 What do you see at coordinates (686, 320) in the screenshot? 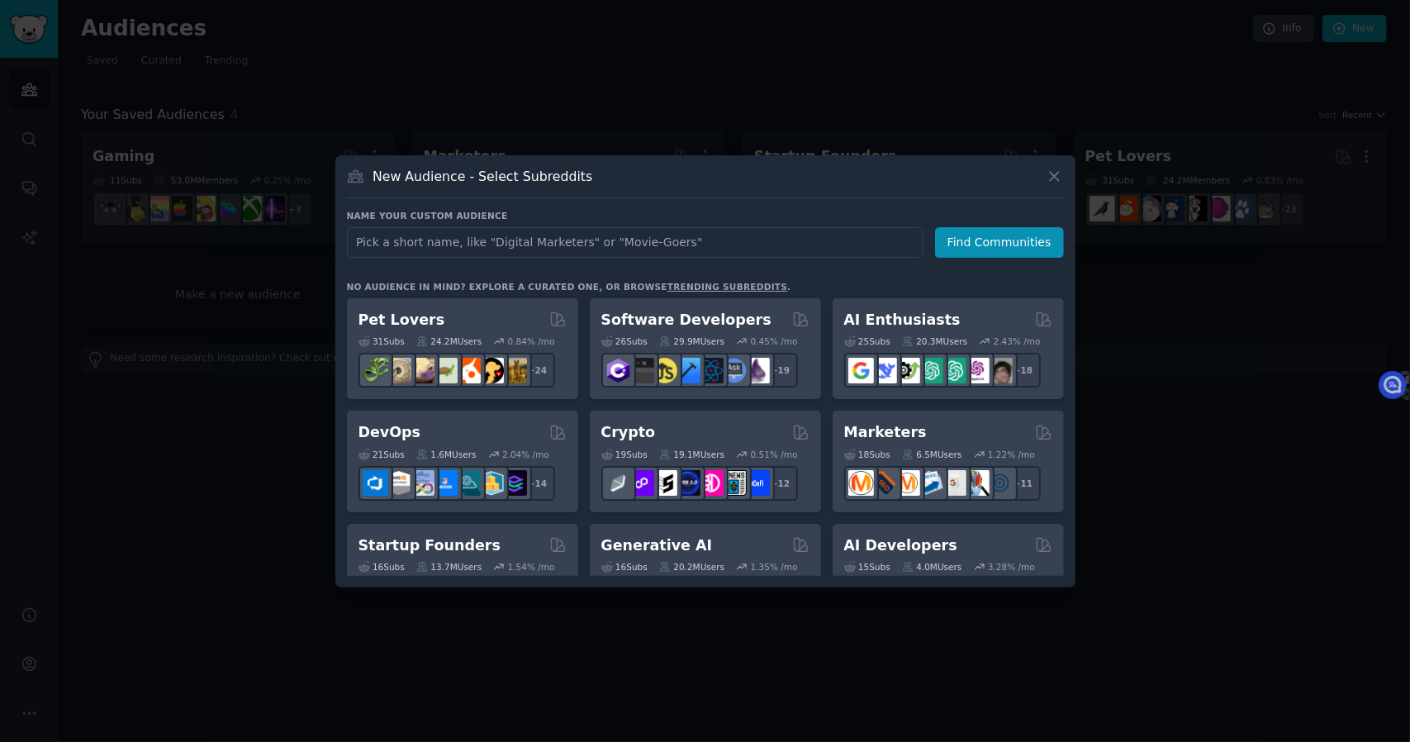
I see `h2: Software Developers` at bounding box center [686, 320].